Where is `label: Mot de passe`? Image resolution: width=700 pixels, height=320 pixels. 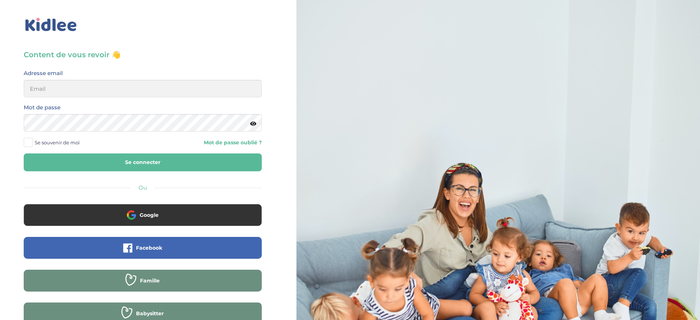 label: Mot de passe is located at coordinates (42, 108).